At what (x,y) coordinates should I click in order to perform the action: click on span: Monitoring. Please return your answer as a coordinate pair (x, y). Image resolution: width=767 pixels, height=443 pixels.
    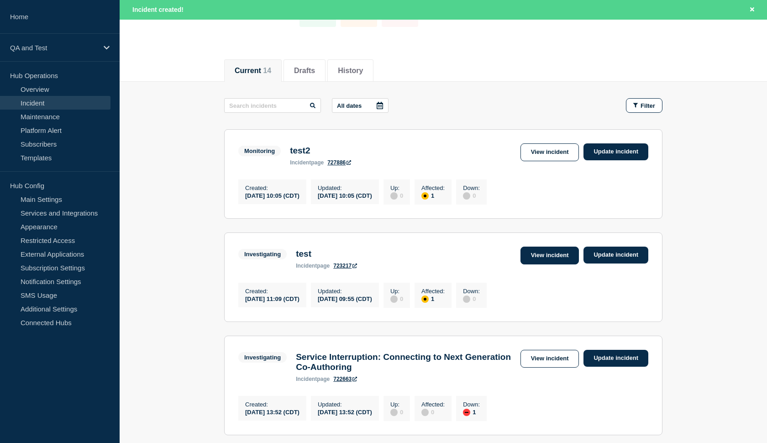
    Looking at the image, I should click on (259, 151).